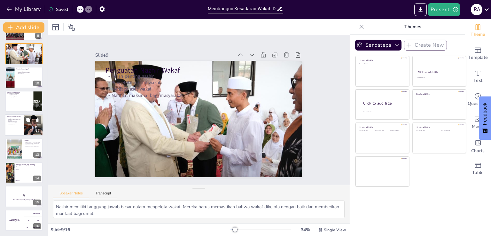 The width and height of the screenshot is (491, 236). Describe the element at coordinates (478, 104) in the screenshot. I see `span: Questions` at that location.